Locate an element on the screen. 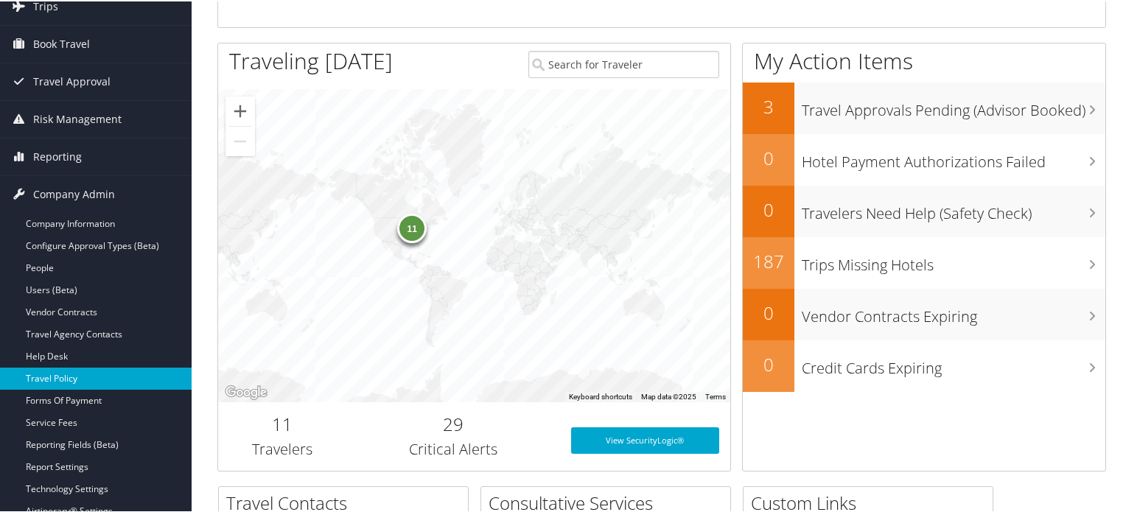 The height and width of the screenshot is (512, 1126). a: 0Vendor Contracts Expiring is located at coordinates (924, 313).